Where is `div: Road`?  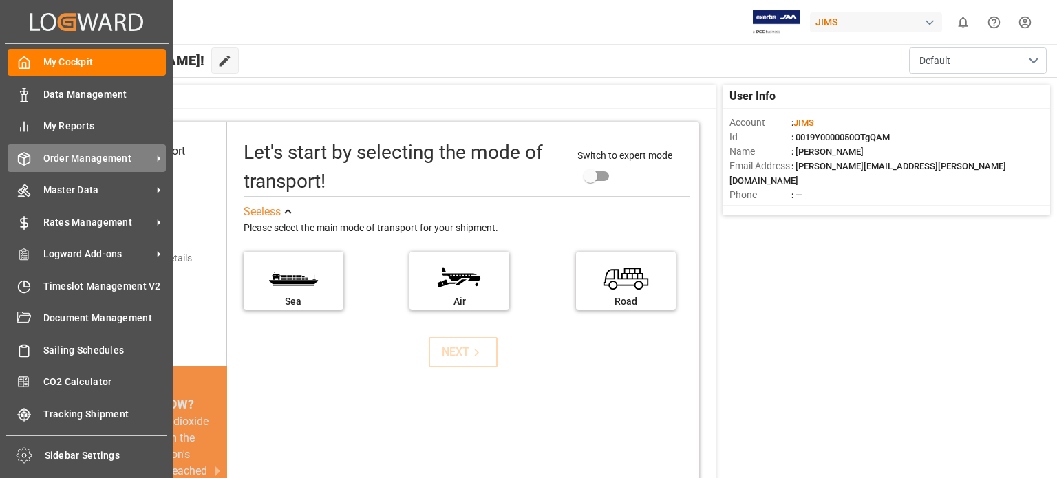
div: Road is located at coordinates (626, 301).